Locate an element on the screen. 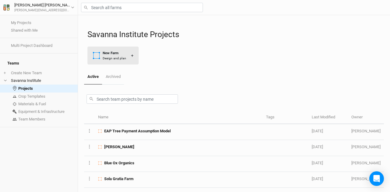  span: Daniel Freund is located at coordinates (119, 147).